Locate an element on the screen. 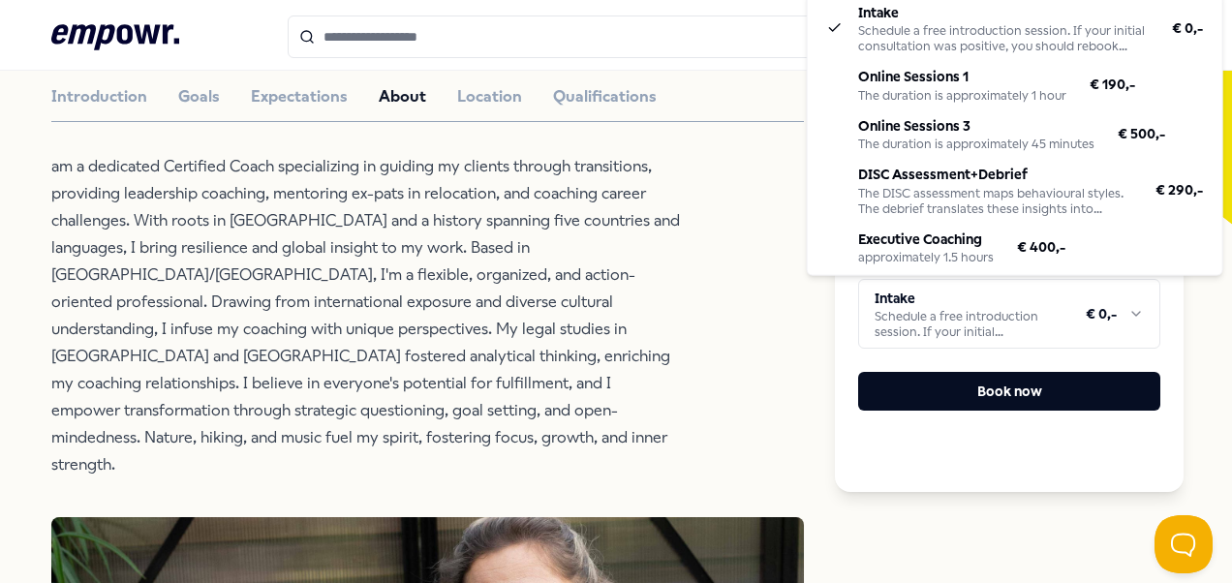  p: Online Sessions 1 is located at coordinates (961, 76).